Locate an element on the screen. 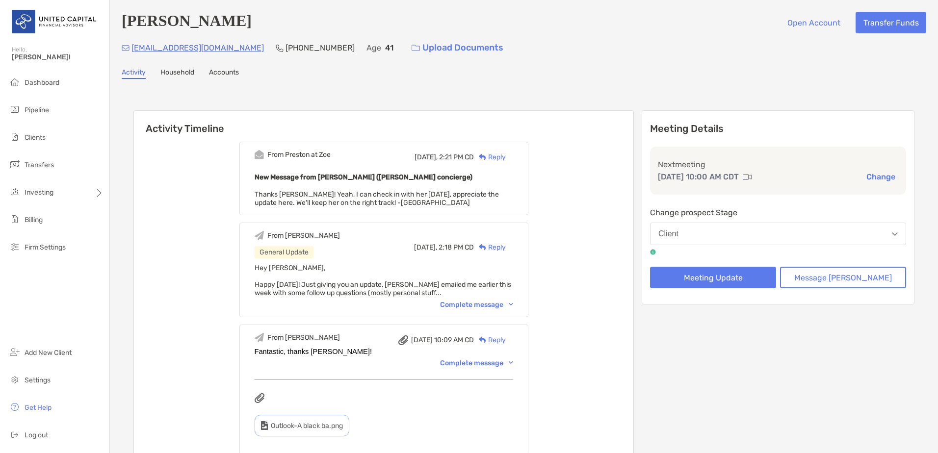  span: Outlook-A black ba.png is located at coordinates (307, 426).